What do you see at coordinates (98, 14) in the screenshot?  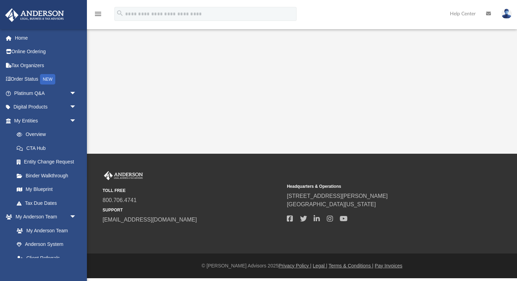 I see `i: menu` at bounding box center [98, 14].